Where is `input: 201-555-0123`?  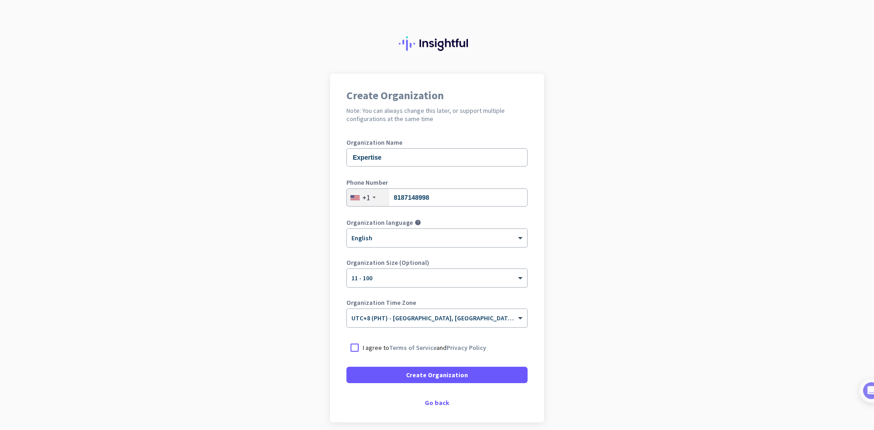
input: 201-555-0123 is located at coordinates (437, 198).